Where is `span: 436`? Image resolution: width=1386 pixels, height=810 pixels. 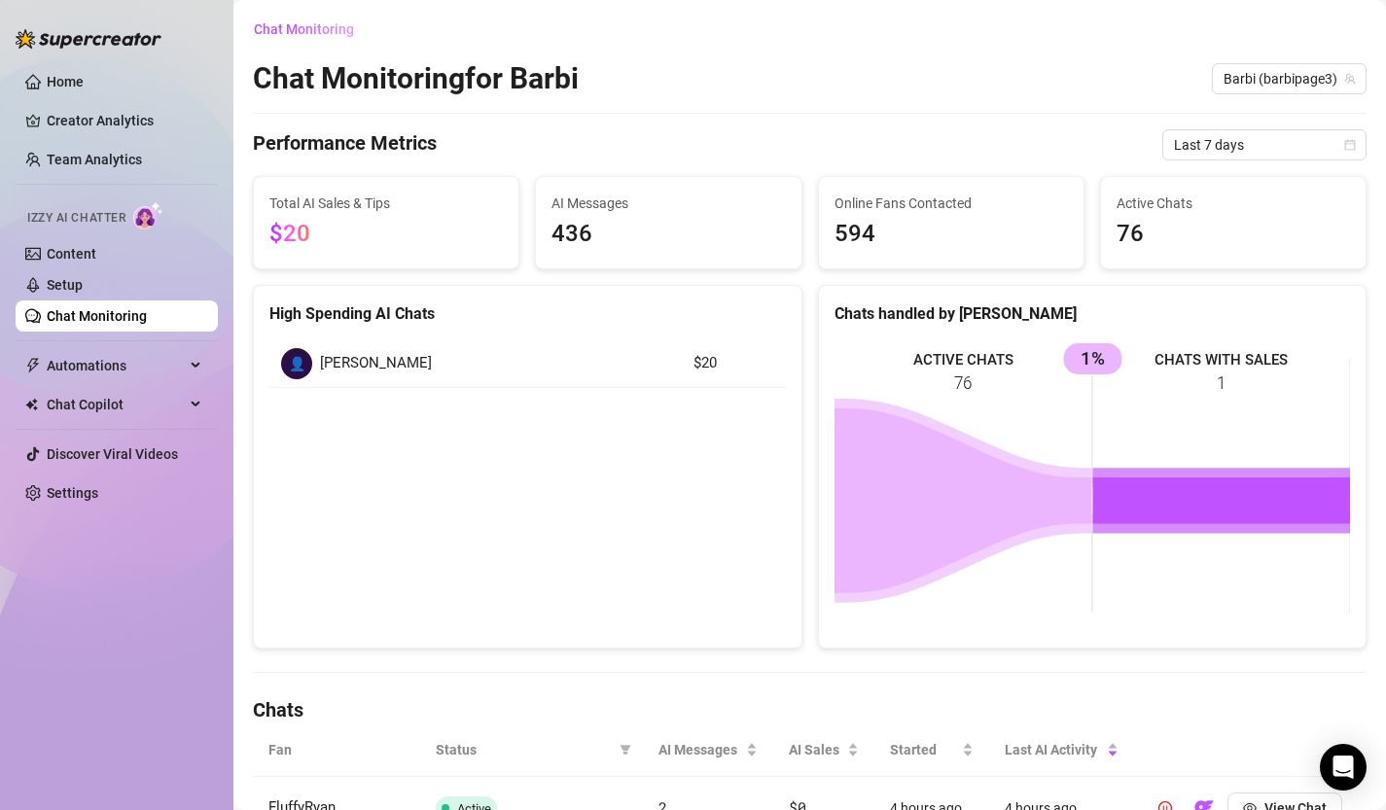
span: 436 is located at coordinates (668, 234).